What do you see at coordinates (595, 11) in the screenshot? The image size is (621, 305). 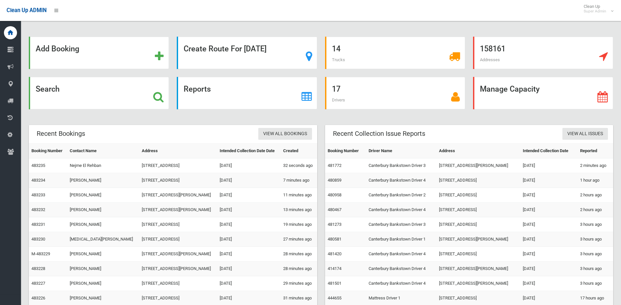 I see `small: Super Admin` at bounding box center [595, 11].